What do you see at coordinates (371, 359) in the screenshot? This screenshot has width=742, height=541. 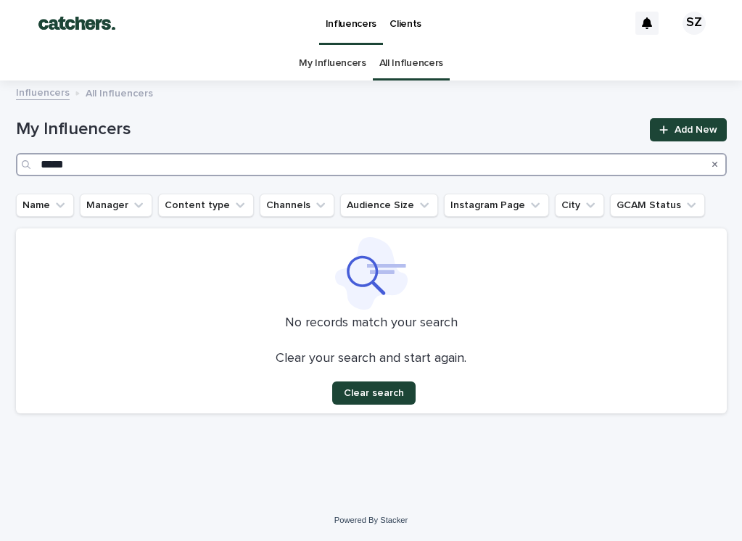 I see `p: Clear your search and start again.` at bounding box center [371, 359].